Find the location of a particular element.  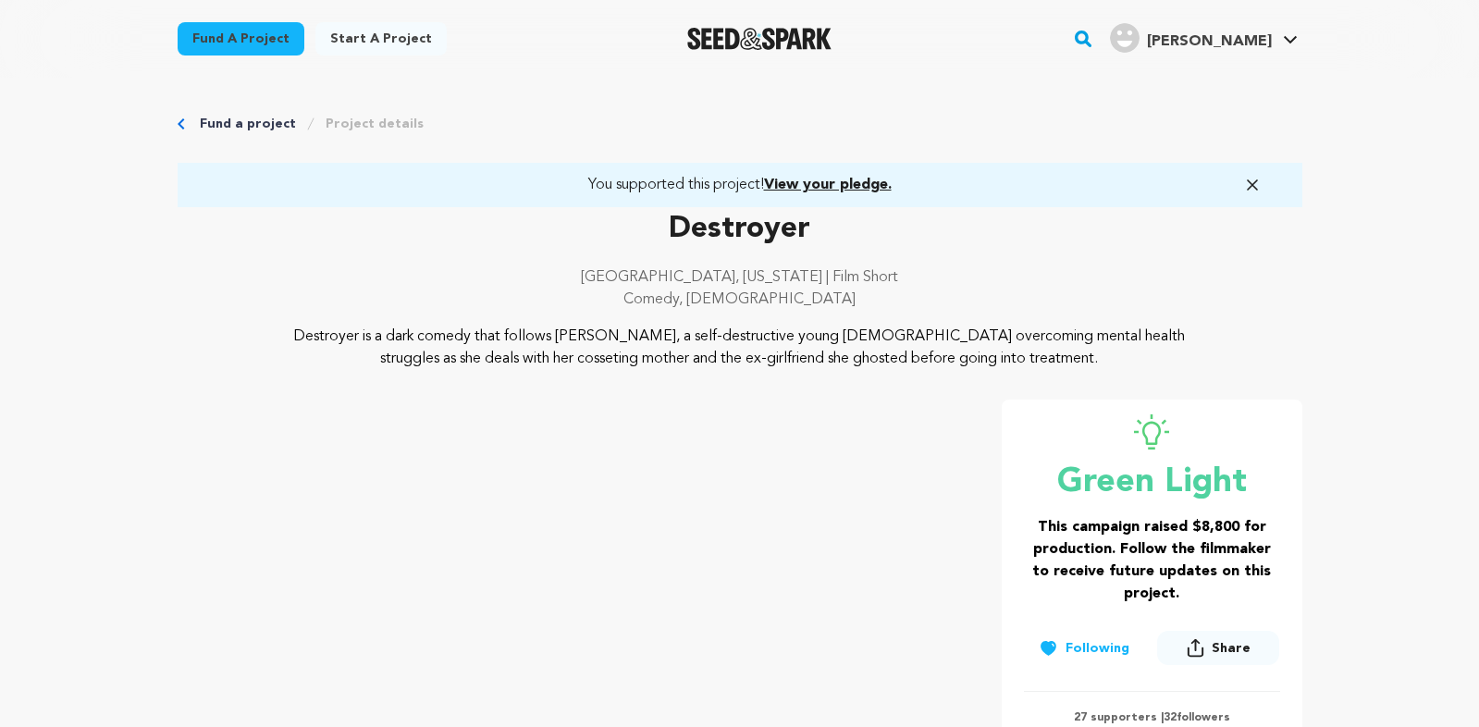

a: Seed&Spark Homepage is located at coordinates (759, 39).